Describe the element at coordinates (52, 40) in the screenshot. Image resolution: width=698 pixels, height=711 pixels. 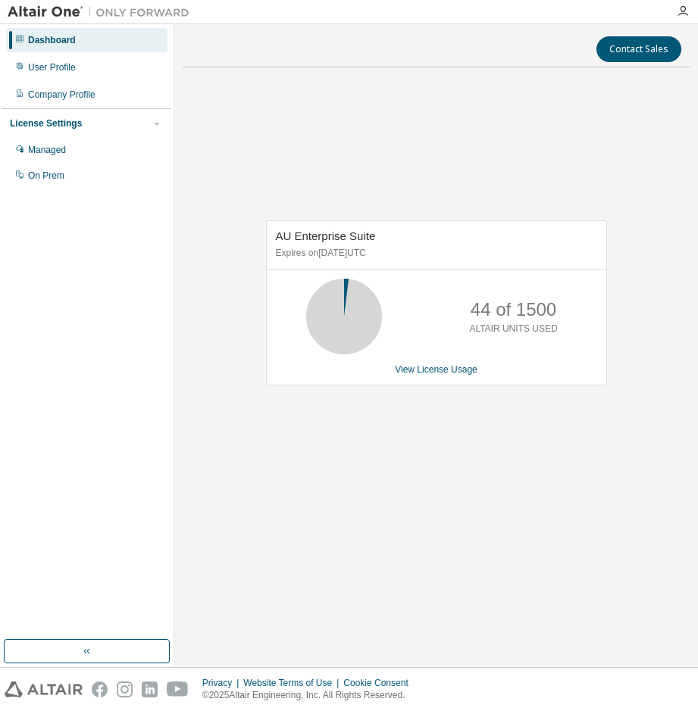
I see `div: Dashboard` at that location.